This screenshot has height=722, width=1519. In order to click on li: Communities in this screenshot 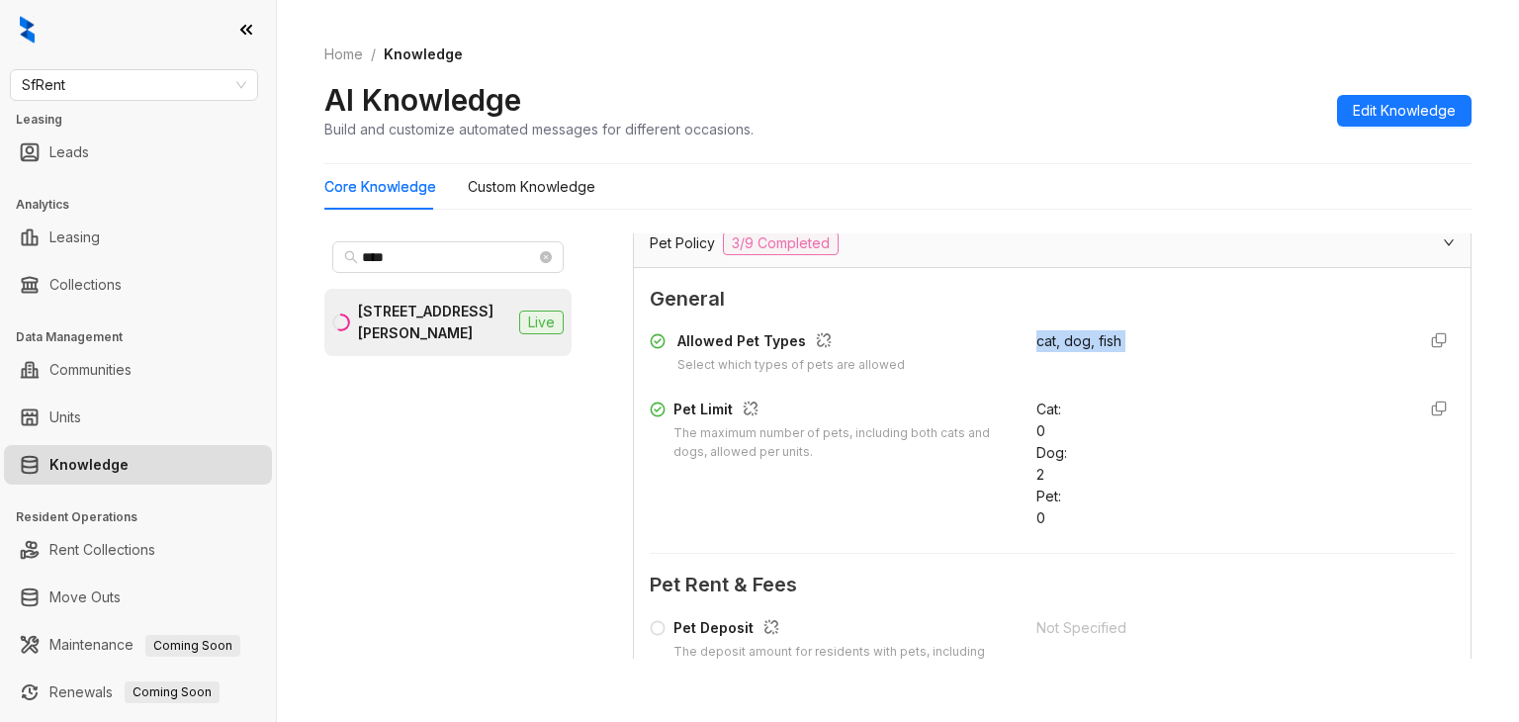, I will do `click(137, 370)`.